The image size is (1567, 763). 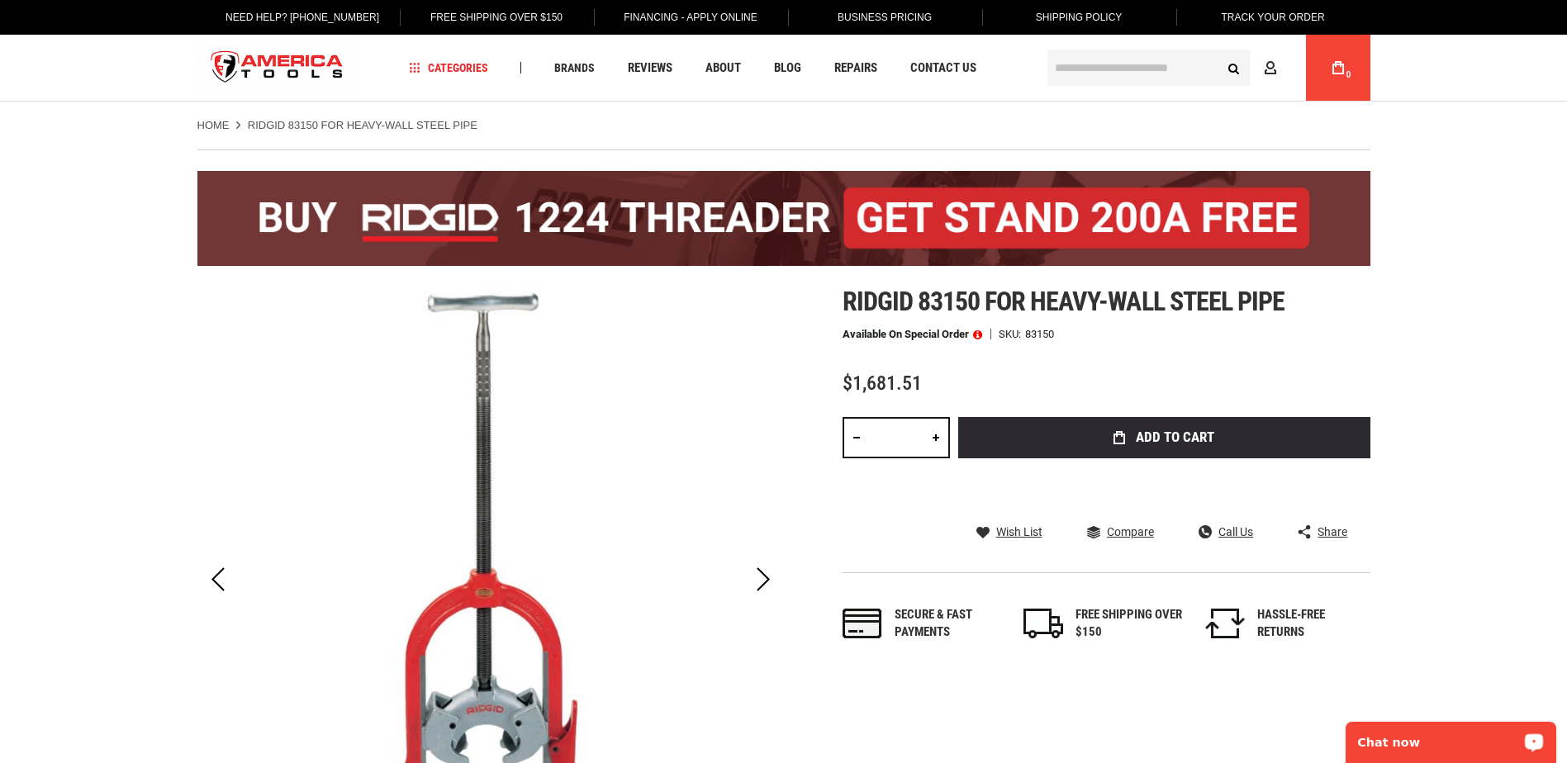 What do you see at coordinates (1129, 624) in the screenshot?
I see `div: FREE SHIPPING OVER $150` at bounding box center [1129, 624].